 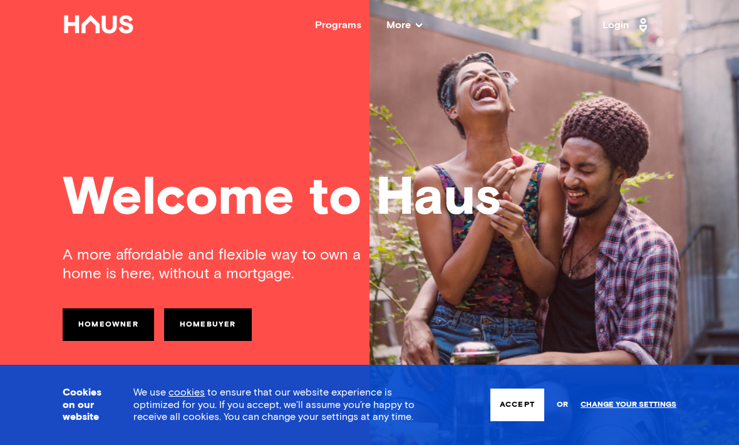 I want to click on h3: Cookies on our website, so click(x=82, y=405).